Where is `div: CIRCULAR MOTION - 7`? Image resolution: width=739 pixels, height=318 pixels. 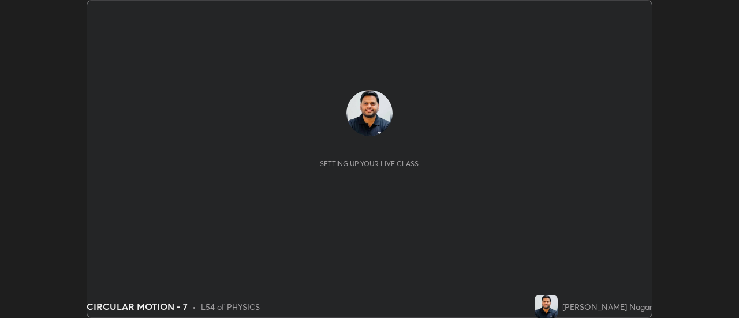
div: CIRCULAR MOTION - 7 is located at coordinates (137, 307).